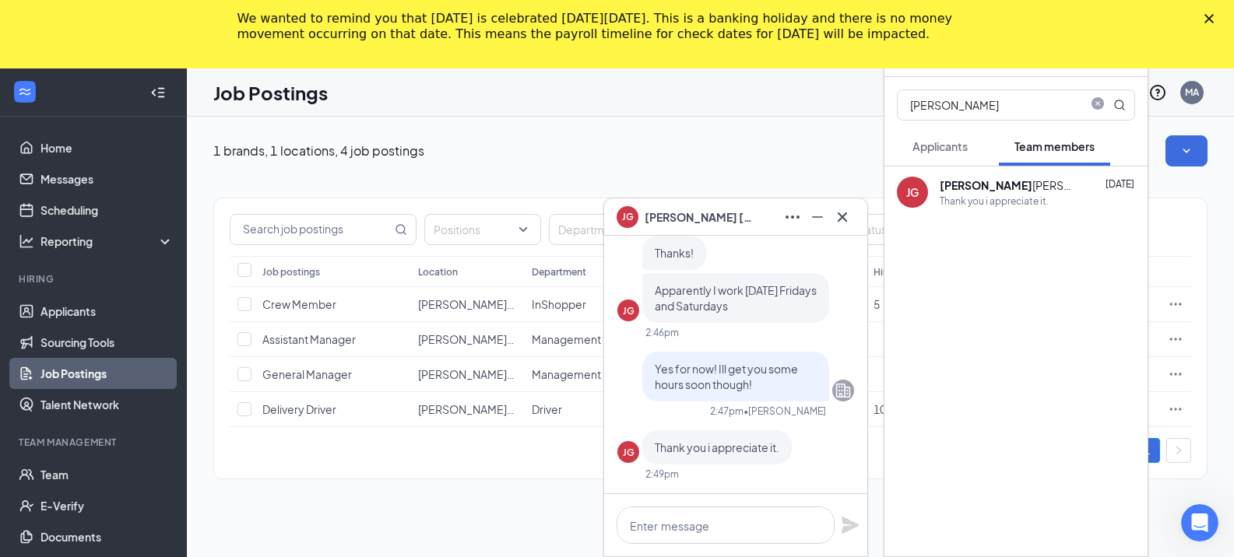  I want to click on h1: Job Postings, so click(270, 93).